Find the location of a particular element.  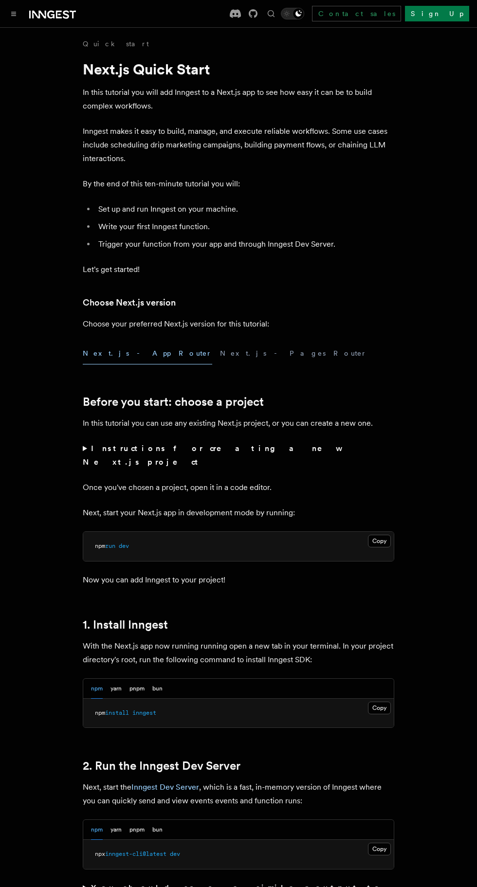

a: Before you start: choose a project is located at coordinates (173, 402).